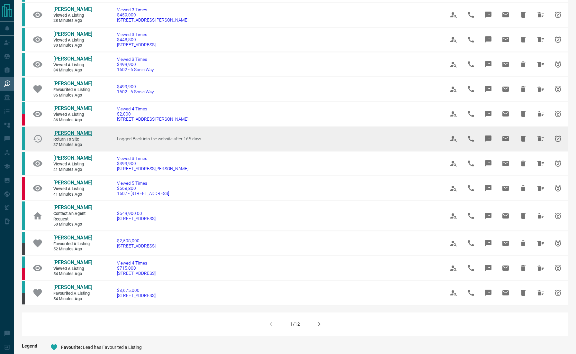 The image size is (576, 354). Describe the element at coordinates (73, 224) in the screenshot. I see `span: 50 minutes ago` at that location.